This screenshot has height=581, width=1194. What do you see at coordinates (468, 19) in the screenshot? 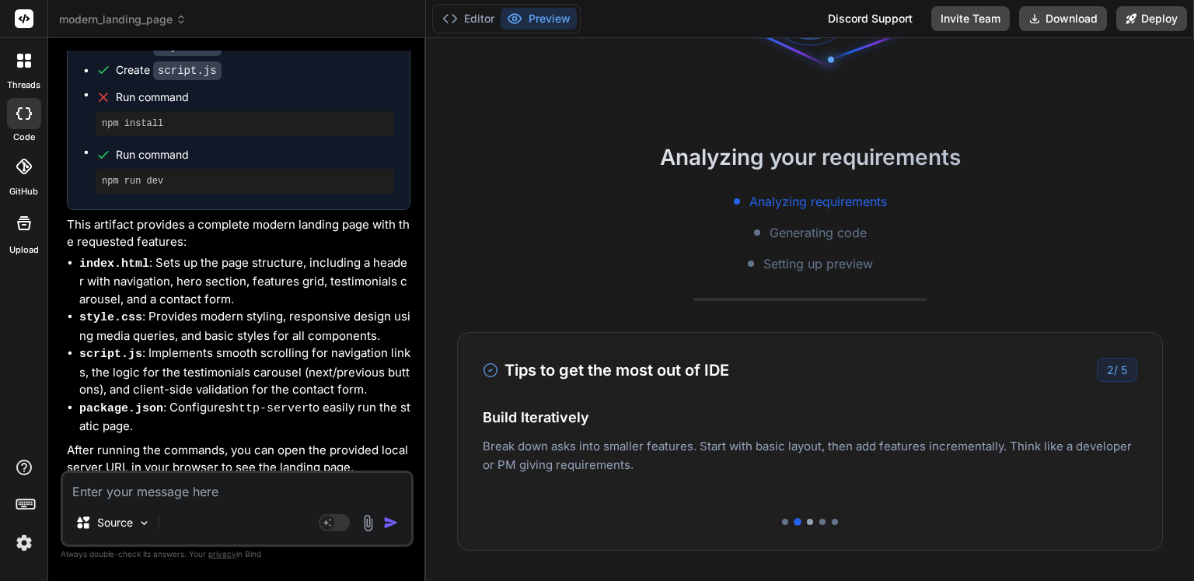
I see `button: Editor` at bounding box center [468, 19].